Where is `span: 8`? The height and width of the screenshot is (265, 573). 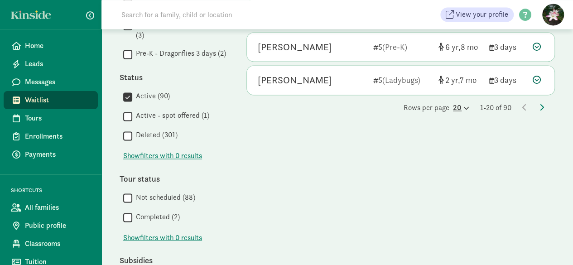
span: 8 is located at coordinates (469, 47).